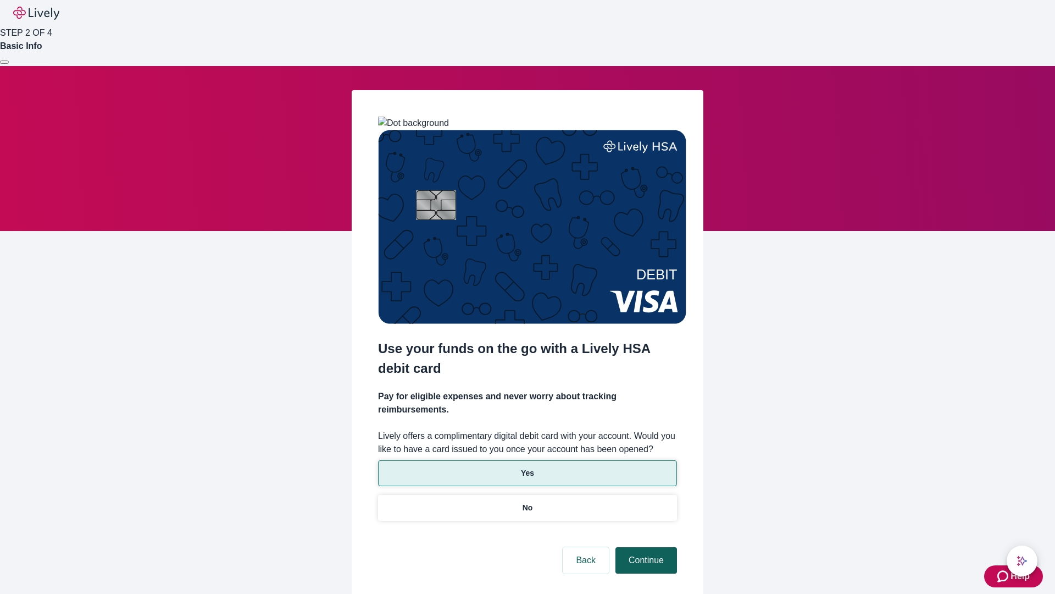 Image resolution: width=1055 pixels, height=594 pixels. I want to click on p: Yes, so click(528, 473).